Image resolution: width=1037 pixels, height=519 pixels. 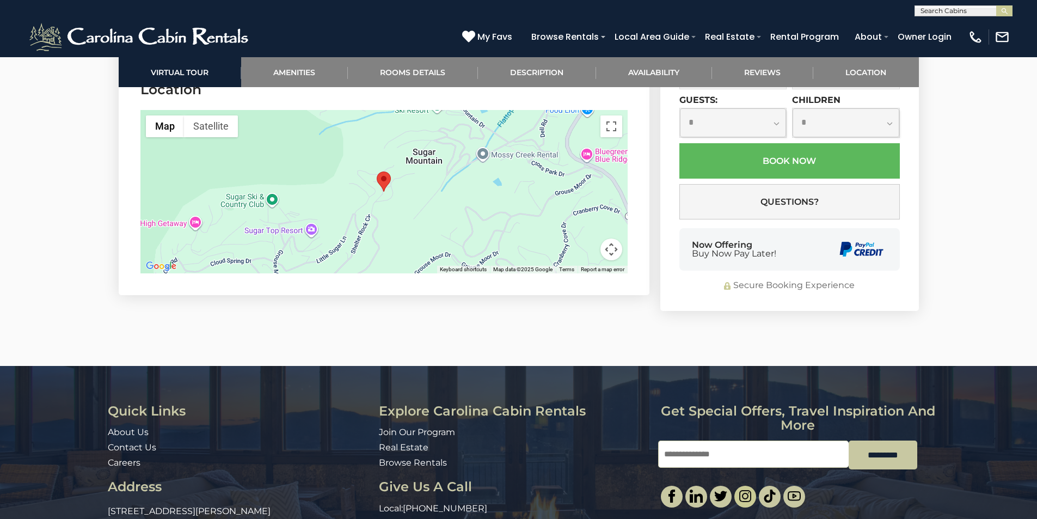 I want to click on a: About Us, so click(x=128, y=432).